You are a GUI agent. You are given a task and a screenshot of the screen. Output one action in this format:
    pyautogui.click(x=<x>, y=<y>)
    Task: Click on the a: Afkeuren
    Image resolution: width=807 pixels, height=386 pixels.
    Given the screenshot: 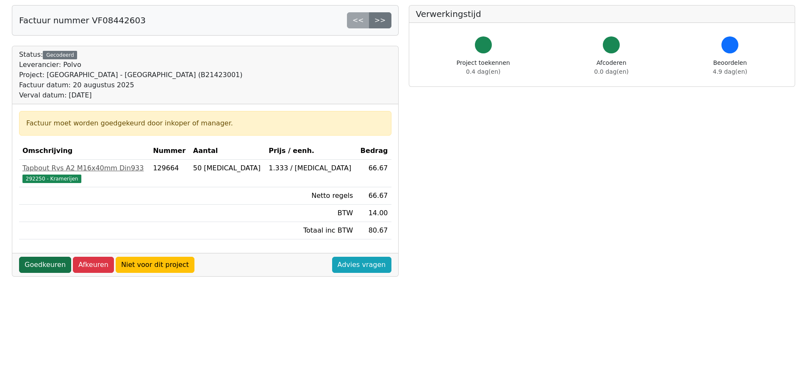 What is the action you would take?
    pyautogui.click(x=93, y=265)
    